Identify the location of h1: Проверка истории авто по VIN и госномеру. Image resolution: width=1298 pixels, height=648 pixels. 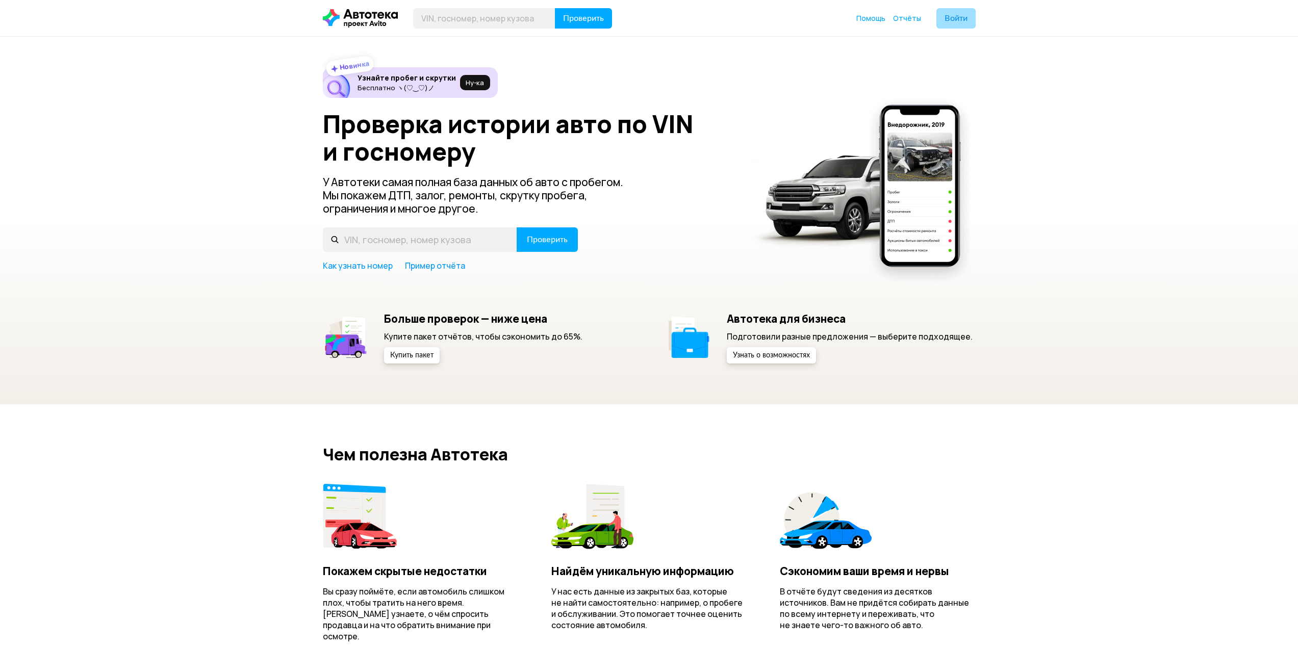
(530, 138).